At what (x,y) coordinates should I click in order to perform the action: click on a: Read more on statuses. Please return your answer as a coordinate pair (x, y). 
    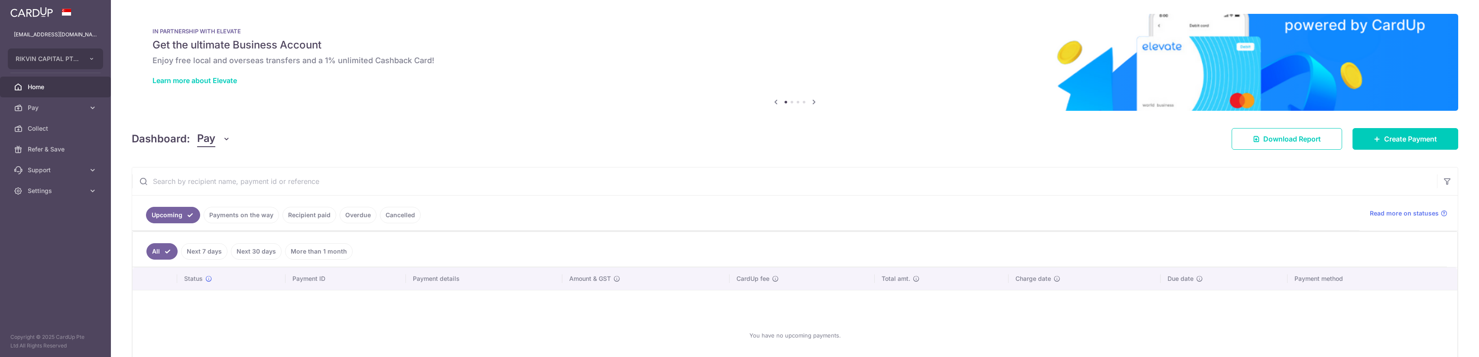
    Looking at the image, I should click on (1409, 214).